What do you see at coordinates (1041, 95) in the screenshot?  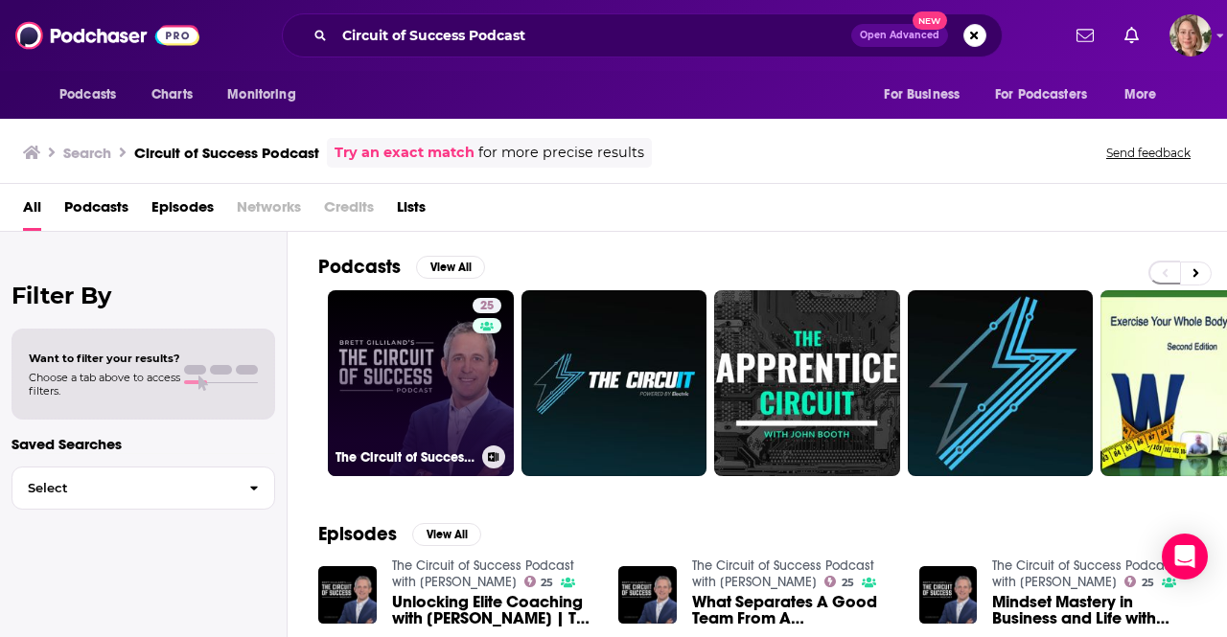 I see `span: For Podcasters` at bounding box center [1041, 95].